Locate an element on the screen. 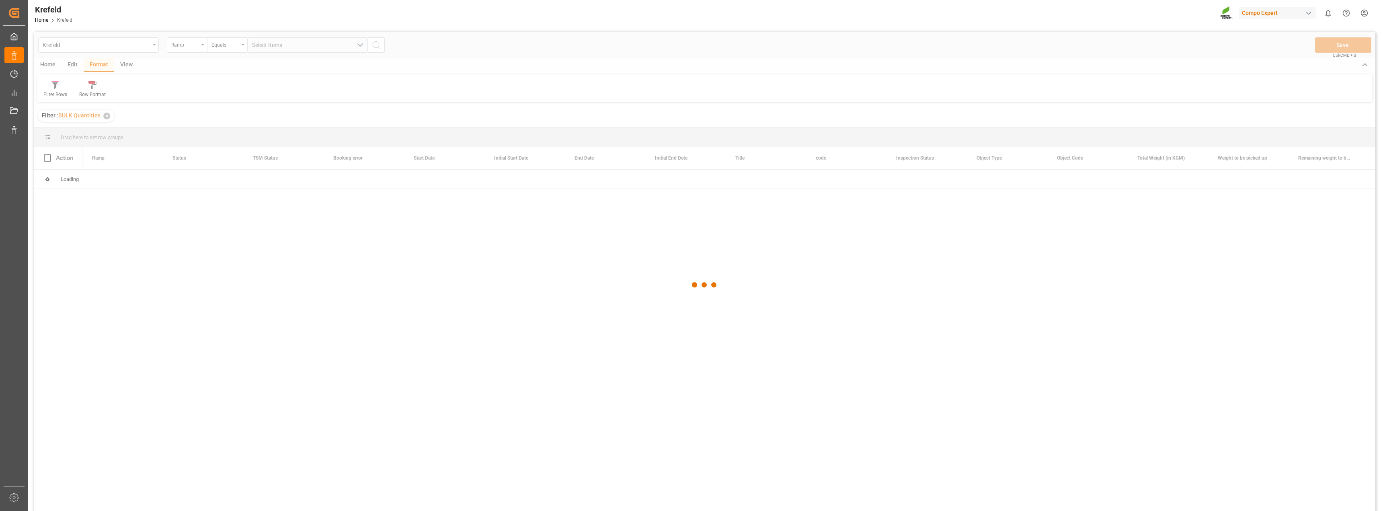 This screenshot has height=511, width=1383. button: Help Center is located at coordinates (1346, 13).